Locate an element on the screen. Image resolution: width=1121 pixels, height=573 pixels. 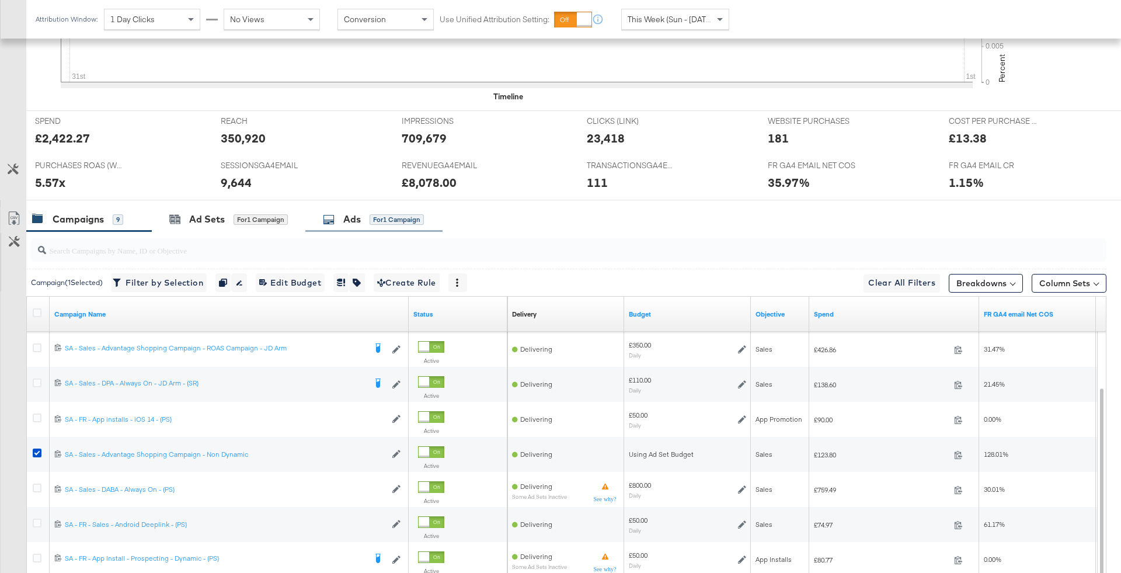
a: Your campaign's objective. is located at coordinates (780, 314).